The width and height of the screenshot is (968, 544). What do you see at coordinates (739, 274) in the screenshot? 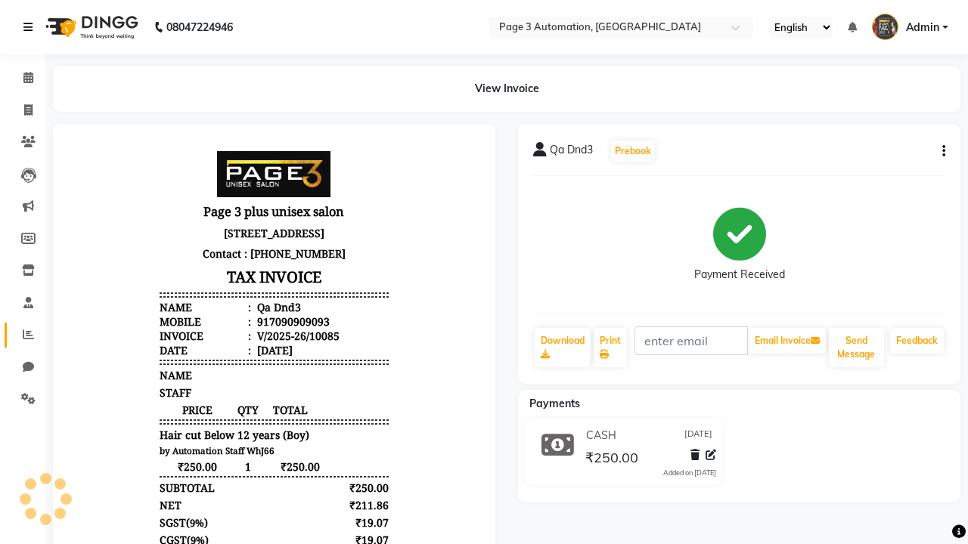
I see `div: Payment Received` at bounding box center [739, 274].